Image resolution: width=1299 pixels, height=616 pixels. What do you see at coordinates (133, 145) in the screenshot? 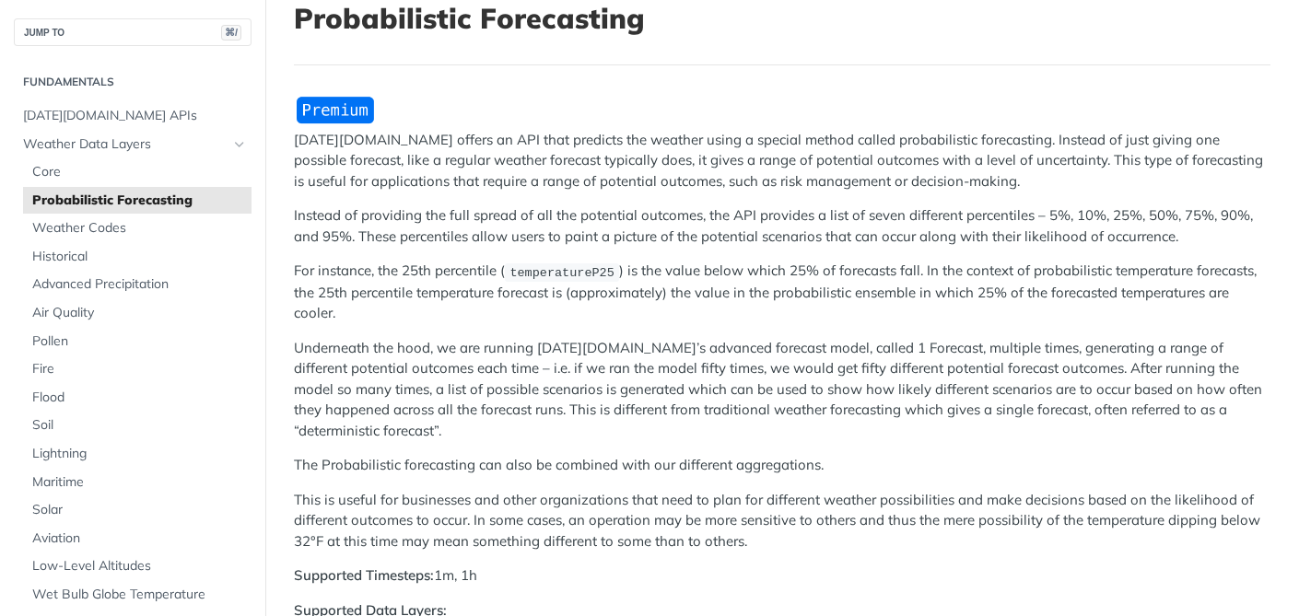
I see `a: Weather Data LayersHide subpages for Weather Data Layers` at bounding box center [133, 145].